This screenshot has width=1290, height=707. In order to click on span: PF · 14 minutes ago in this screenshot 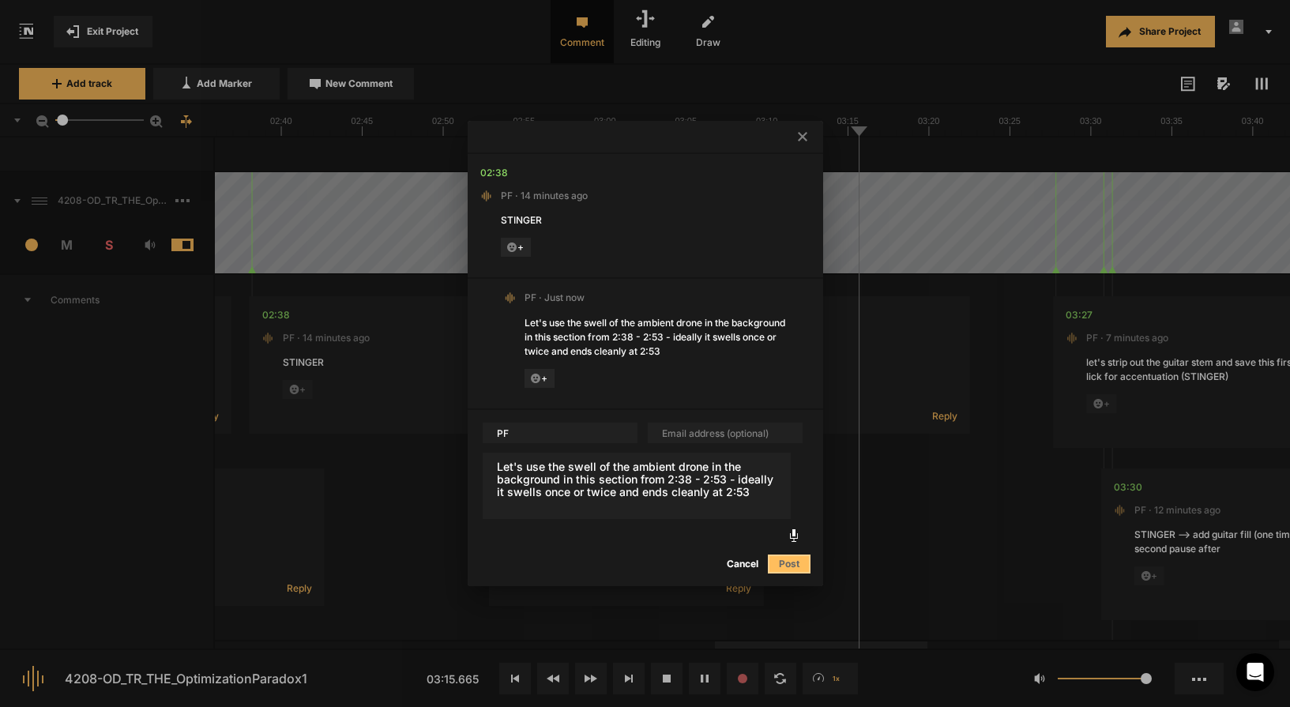, I will do `click(544, 196)`.